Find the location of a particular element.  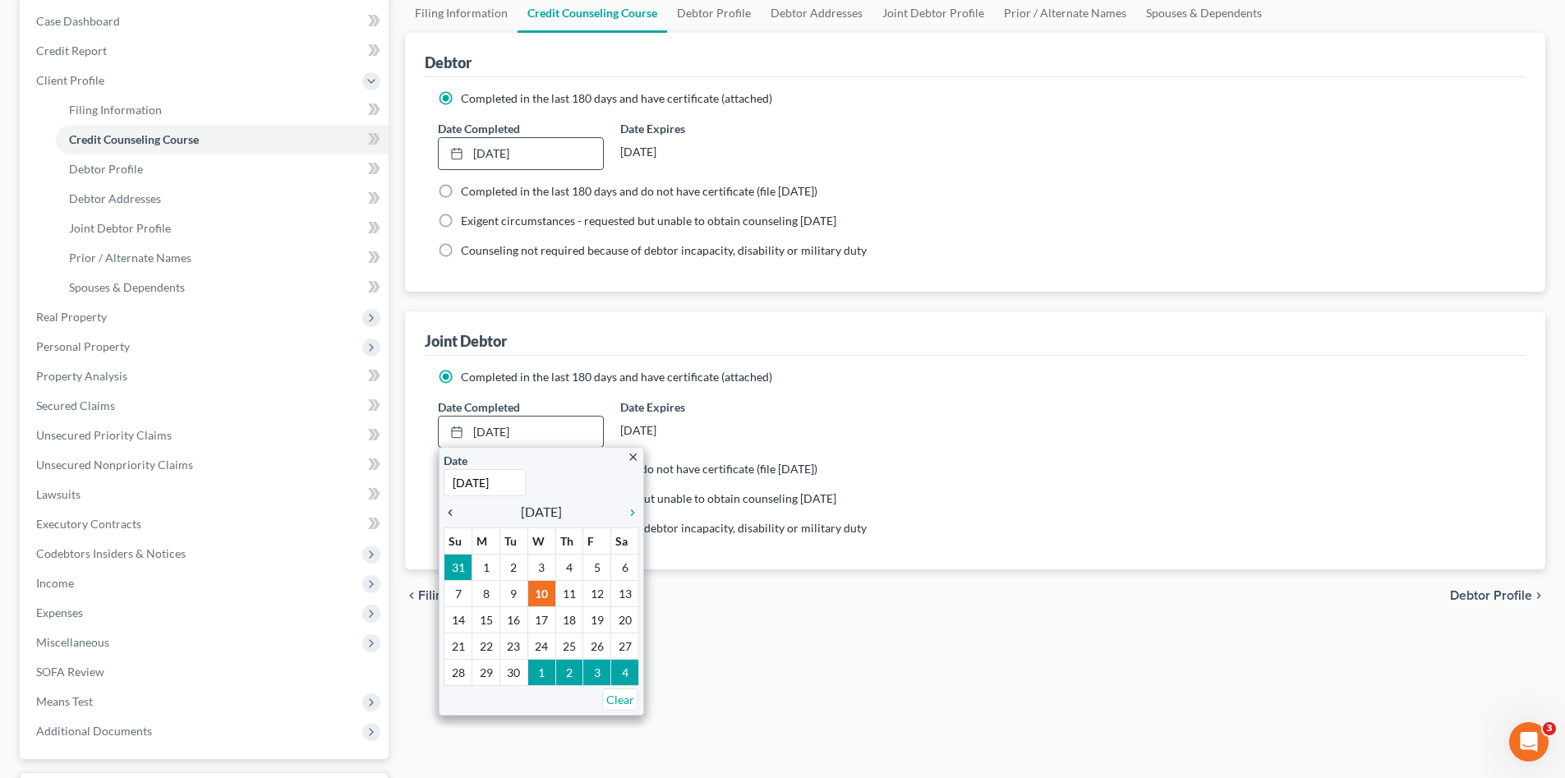

th: M is located at coordinates (486, 541).